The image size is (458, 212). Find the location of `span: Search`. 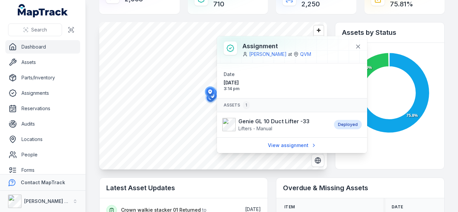

span: Search is located at coordinates (39, 30).